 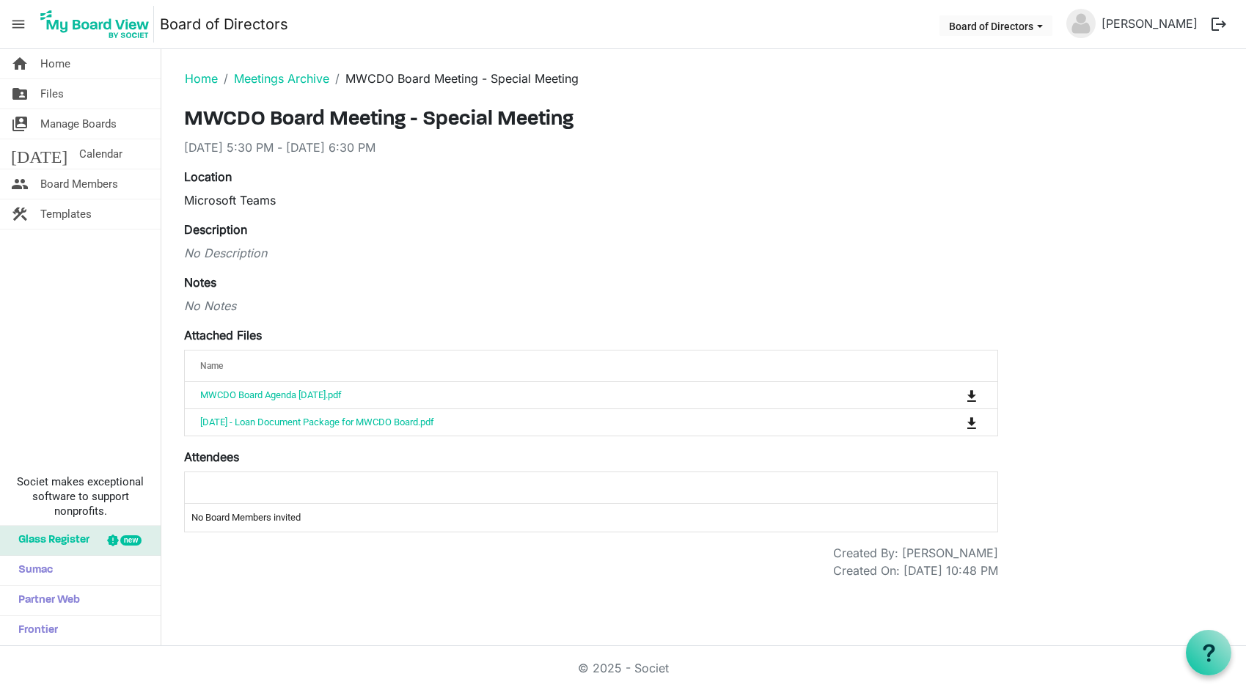 What do you see at coordinates (545, 395) in the screenshot?
I see `td: MWCDO Board Agenda 3.20.24.pdf is template cell column header Name` at bounding box center [545, 395].